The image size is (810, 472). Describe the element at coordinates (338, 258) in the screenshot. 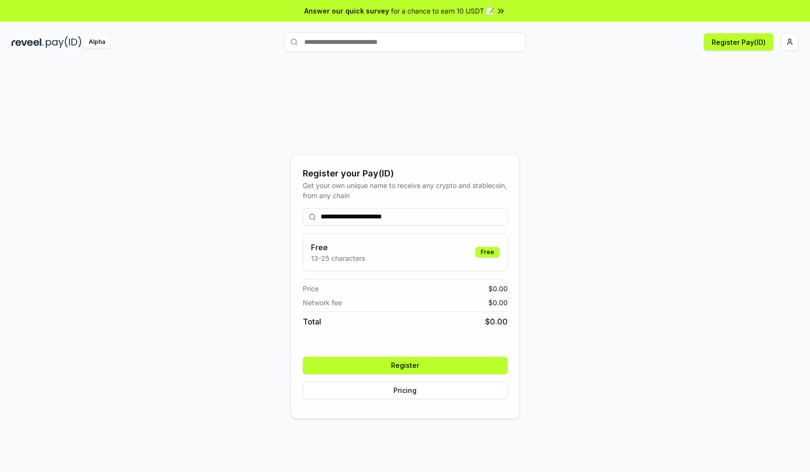

I see `p: 13-25 characters` at that location.